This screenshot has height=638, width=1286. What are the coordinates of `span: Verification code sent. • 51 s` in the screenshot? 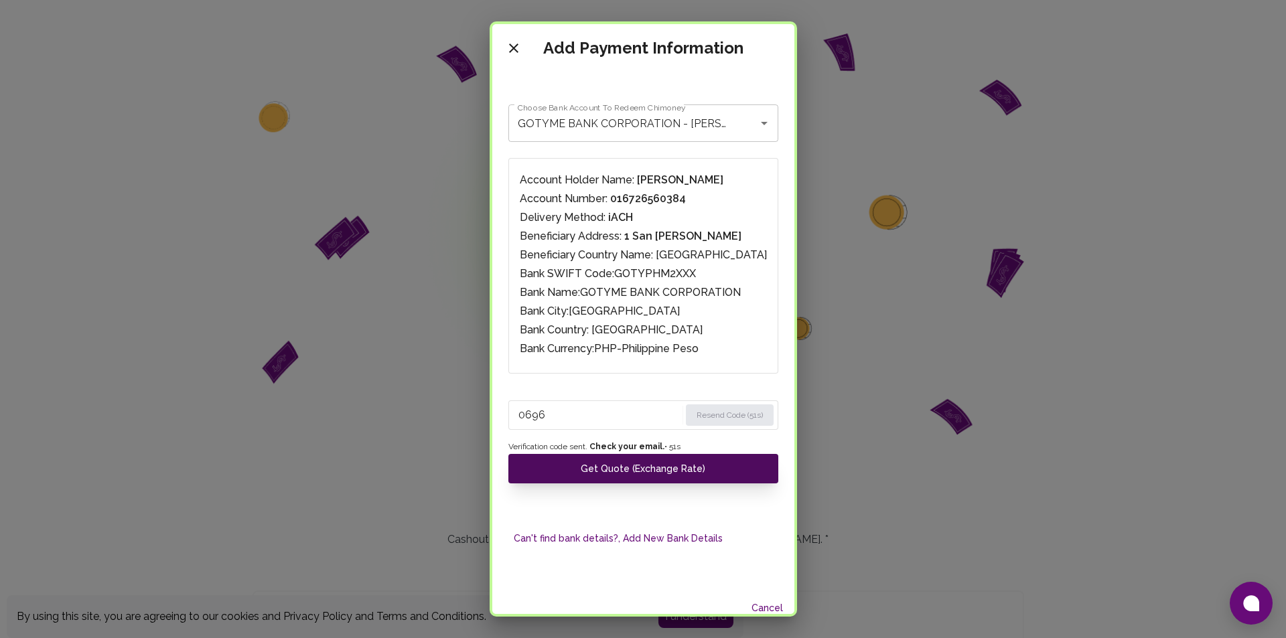 It's located at (643, 448).